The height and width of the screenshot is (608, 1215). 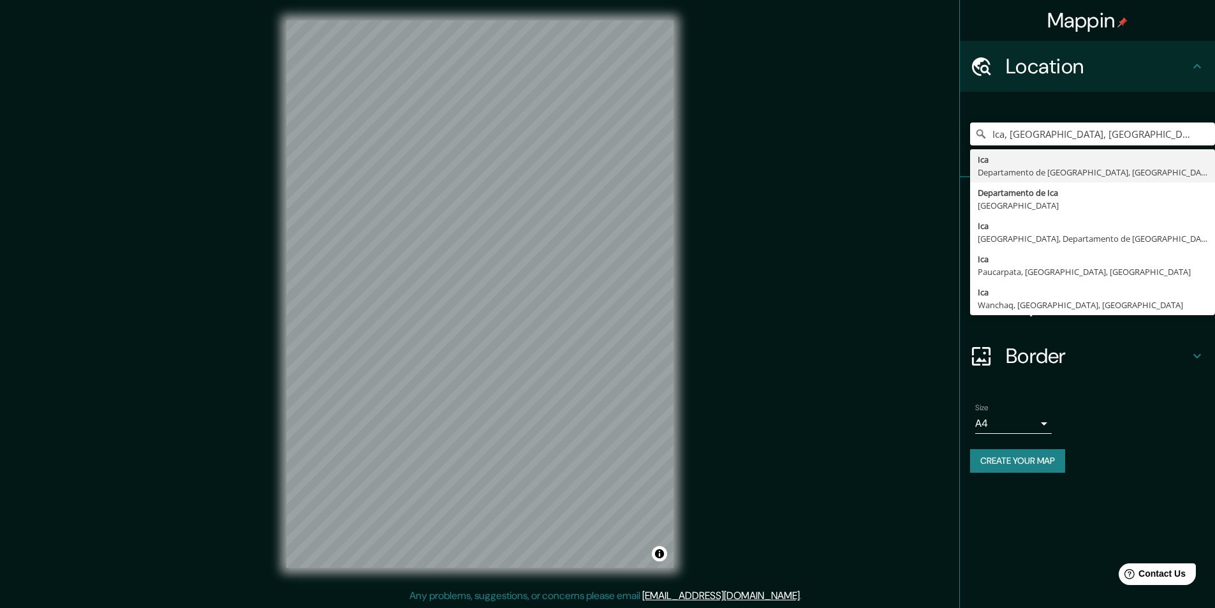 I want to click on input: Pick your city or area, so click(x=1093, y=134).